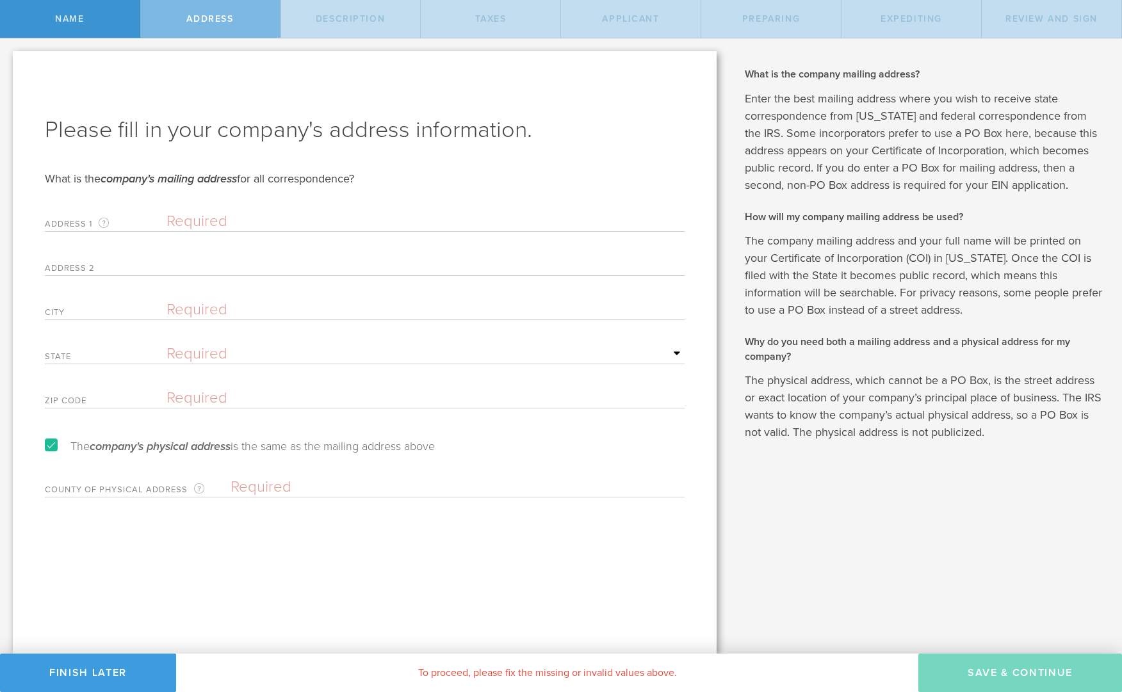 The width and height of the screenshot is (1122, 692). Describe the element at coordinates (923, 217) in the screenshot. I see `h2: How will my company mailing address be used?` at that location.